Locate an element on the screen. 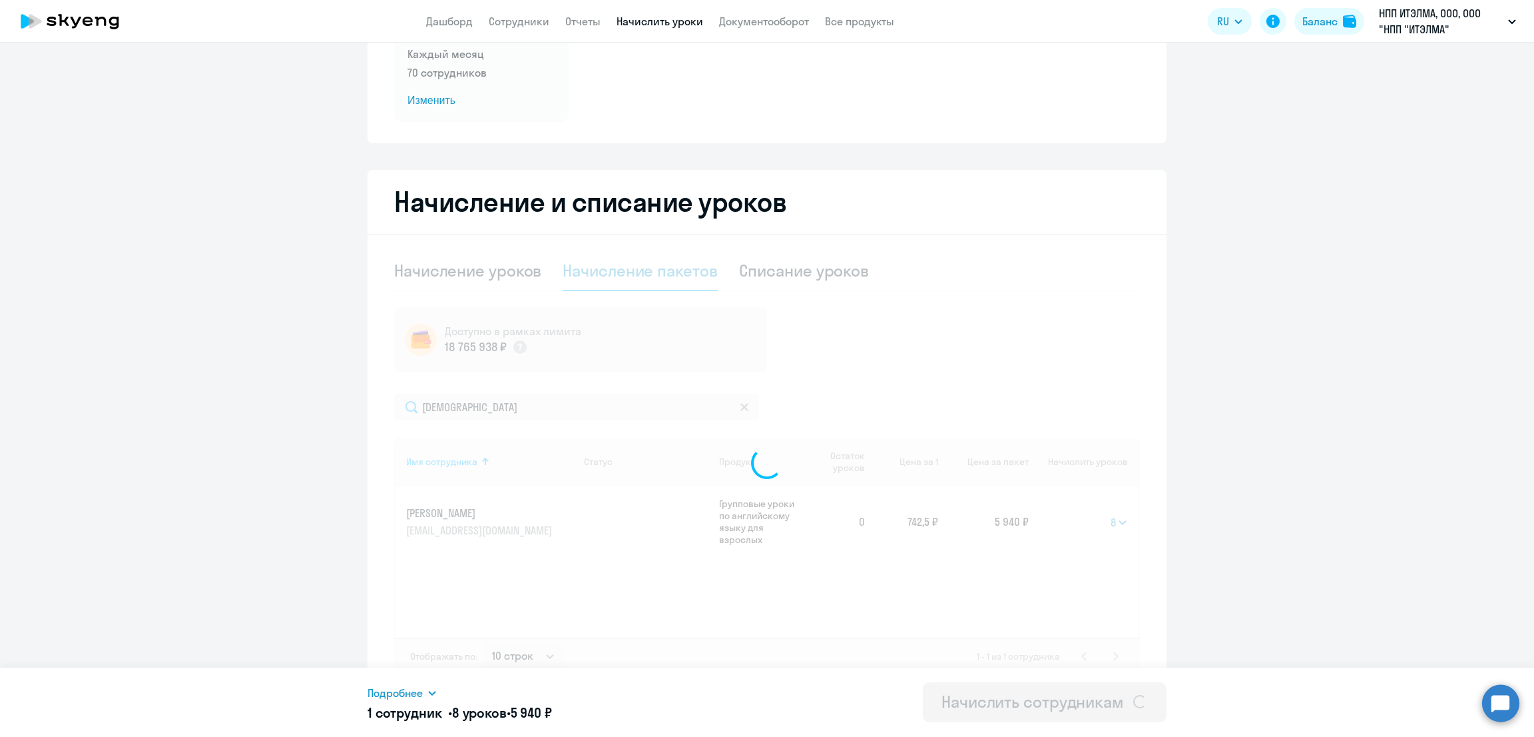 The width and height of the screenshot is (1534, 737). span: RU is located at coordinates (1223, 21).